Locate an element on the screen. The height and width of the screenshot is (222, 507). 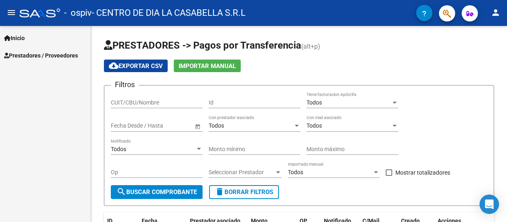
span: Borrar Filtros is located at coordinates (244, 192).